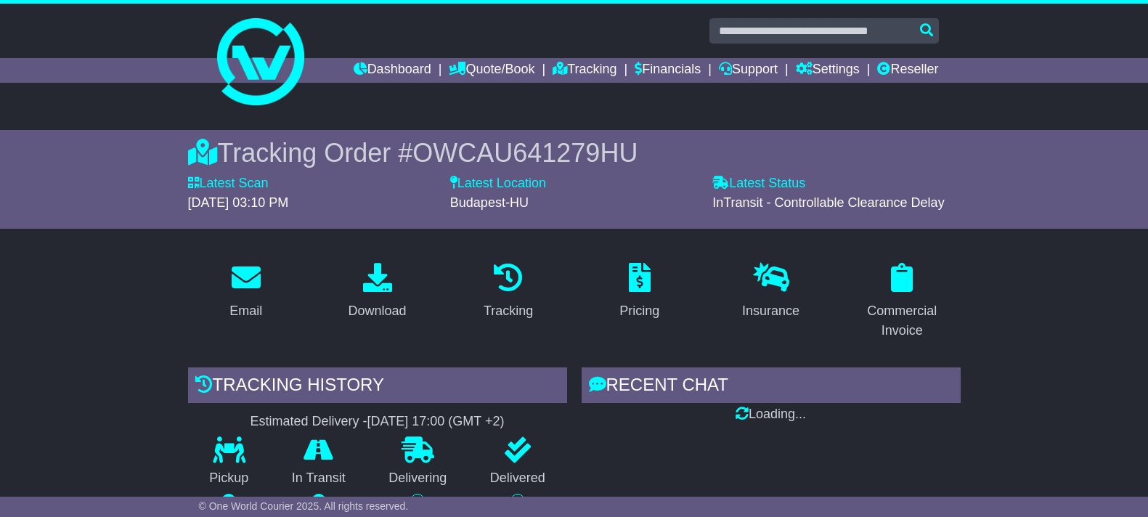  Describe the element at coordinates (246, 311) in the screenshot. I see `div: Email` at that location.